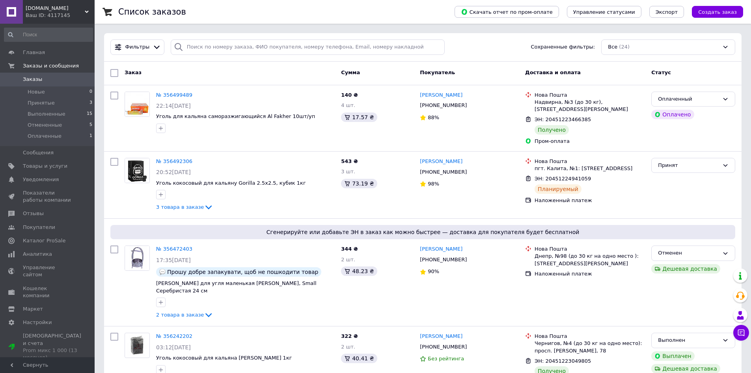 This screenshot has width=751, height=373. I want to click on span: Все, so click(613, 47).